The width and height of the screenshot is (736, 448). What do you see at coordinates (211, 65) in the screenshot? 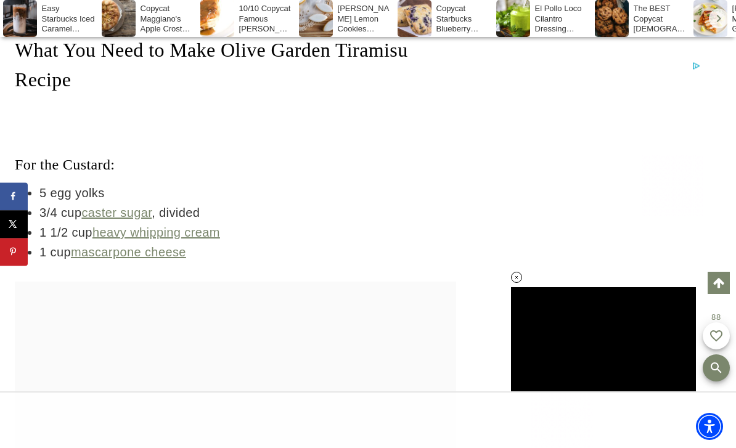
I see `span: What You Need to Make Olive Garden Tiramisu Recipe` at bounding box center [211, 65].